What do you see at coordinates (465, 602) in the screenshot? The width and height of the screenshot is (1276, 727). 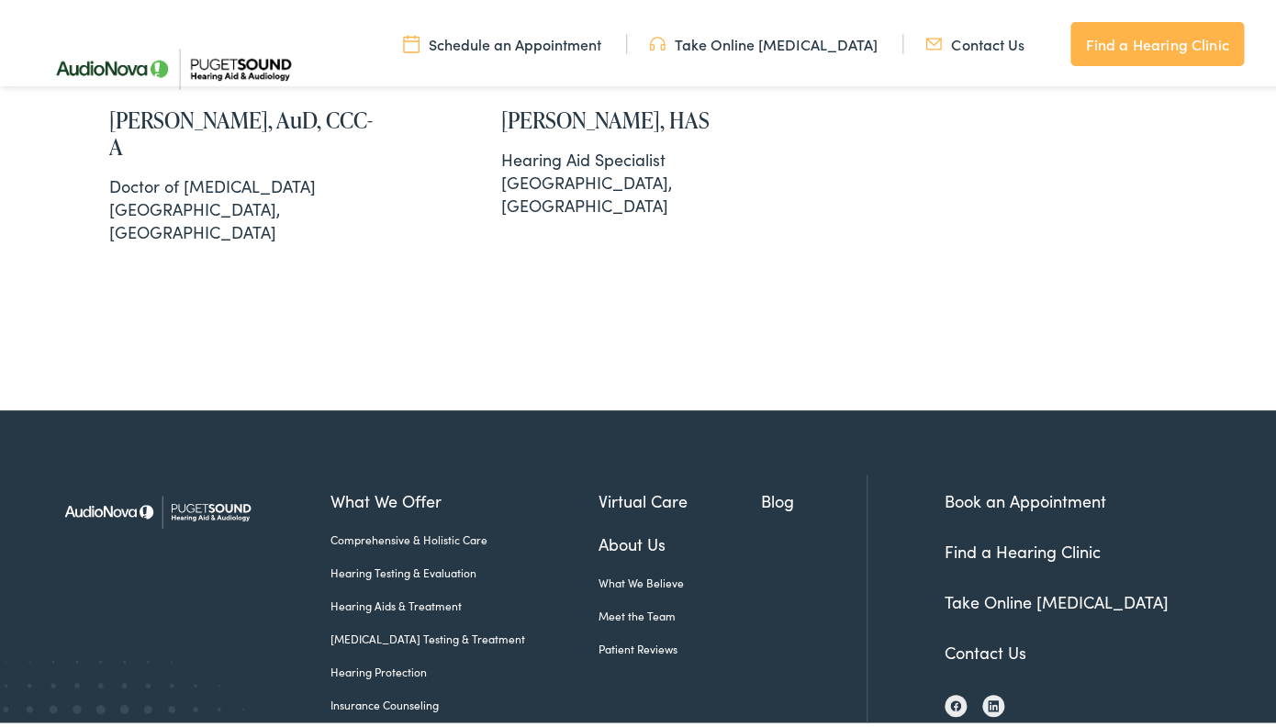 I see `a: Hearing Aids & Treatment` at bounding box center [465, 602].